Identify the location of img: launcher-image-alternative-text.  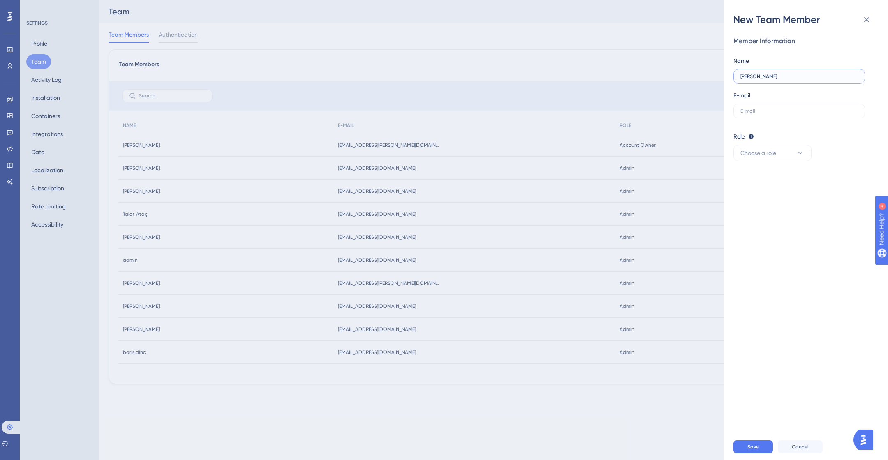
(10, 12).